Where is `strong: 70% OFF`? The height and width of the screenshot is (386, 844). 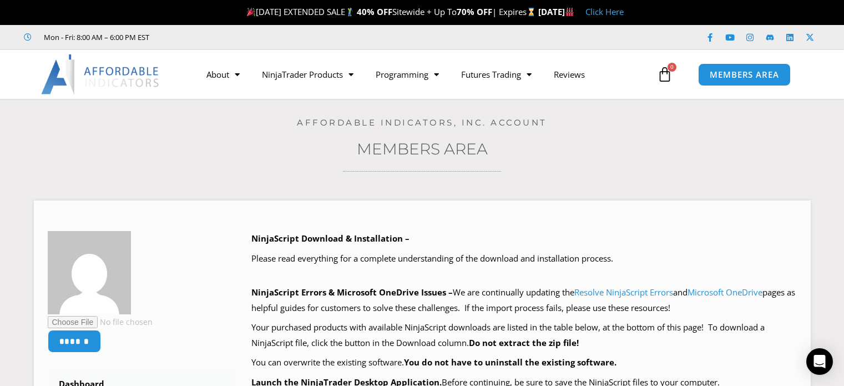
strong: 70% OFF is located at coordinates (474, 12).